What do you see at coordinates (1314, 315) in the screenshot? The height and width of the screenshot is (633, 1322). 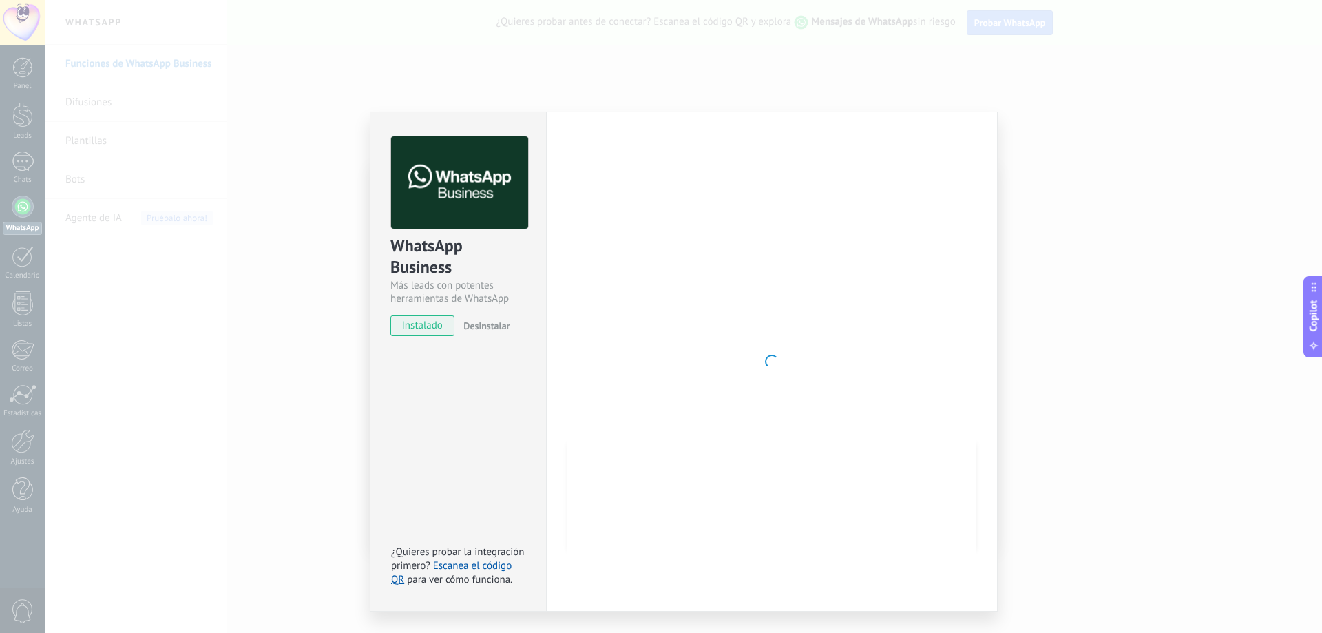 I see `span: Copilot` at bounding box center [1314, 315].